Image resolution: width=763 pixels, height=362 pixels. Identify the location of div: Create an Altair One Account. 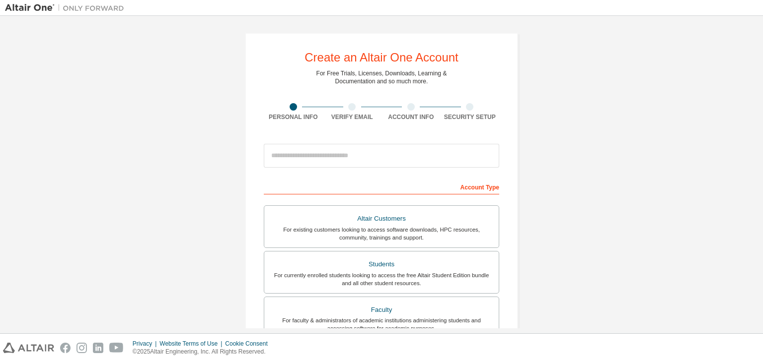
(381, 58).